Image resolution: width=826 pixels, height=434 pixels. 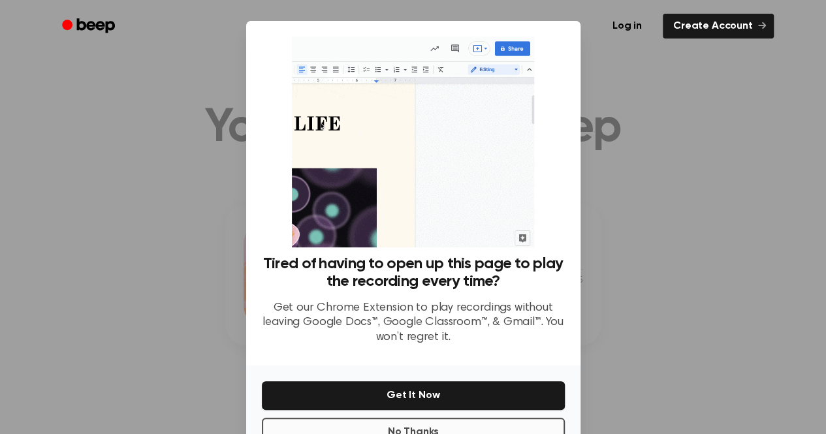 I want to click on img: Beep extension in action, so click(x=413, y=142).